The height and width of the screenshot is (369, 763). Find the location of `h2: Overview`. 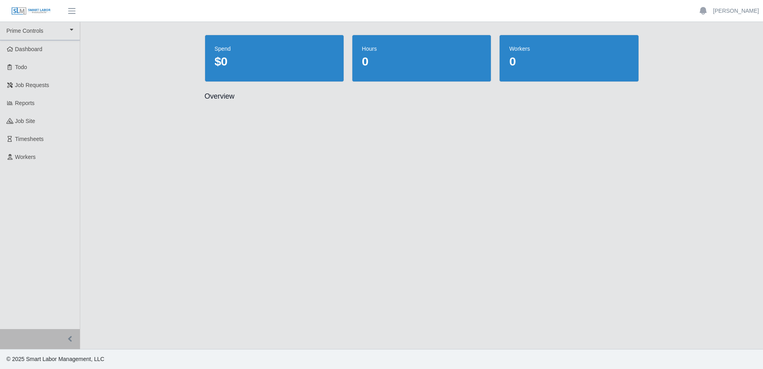

h2: Overview is located at coordinates (422, 96).